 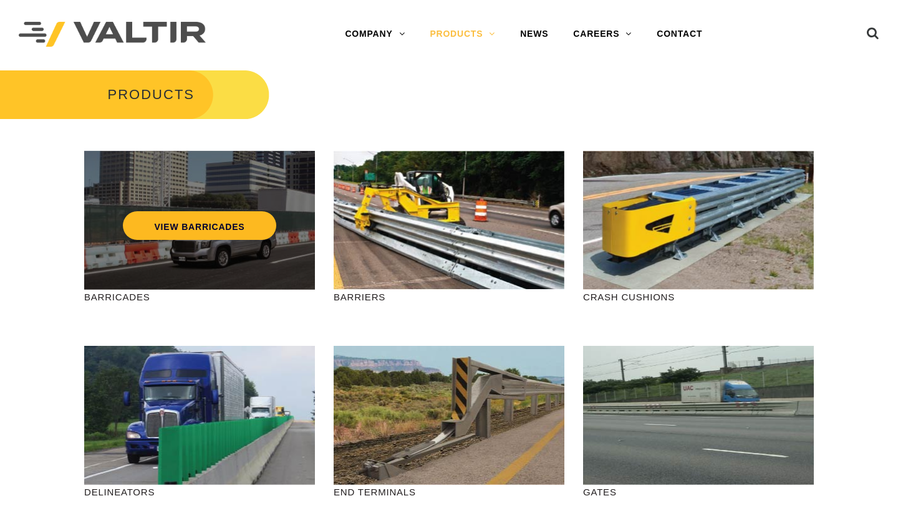 I want to click on p: BARRICADES, so click(x=200, y=297).